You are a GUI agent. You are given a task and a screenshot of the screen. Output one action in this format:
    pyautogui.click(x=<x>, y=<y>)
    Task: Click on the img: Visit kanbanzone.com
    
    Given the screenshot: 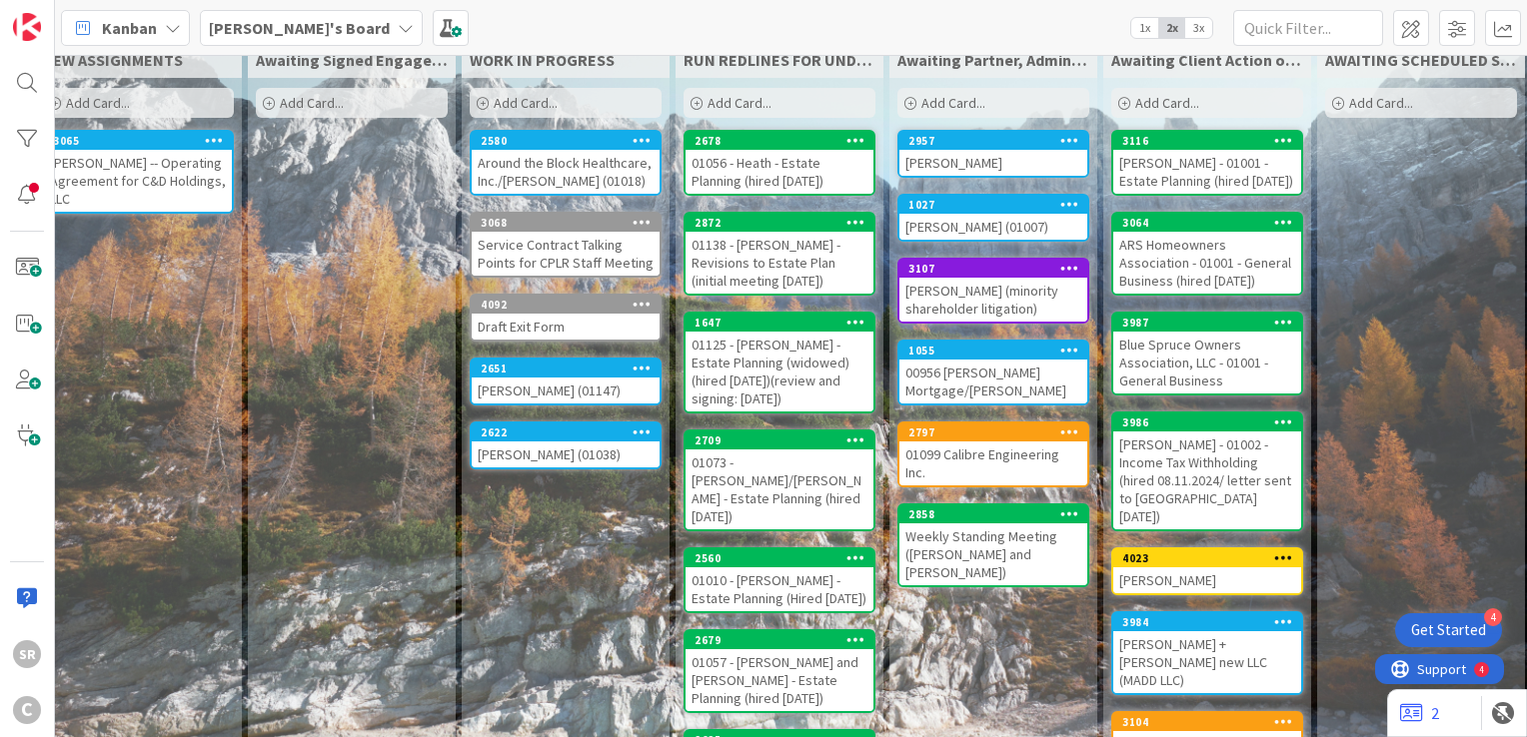 What is the action you would take?
    pyautogui.click(x=27, y=27)
    